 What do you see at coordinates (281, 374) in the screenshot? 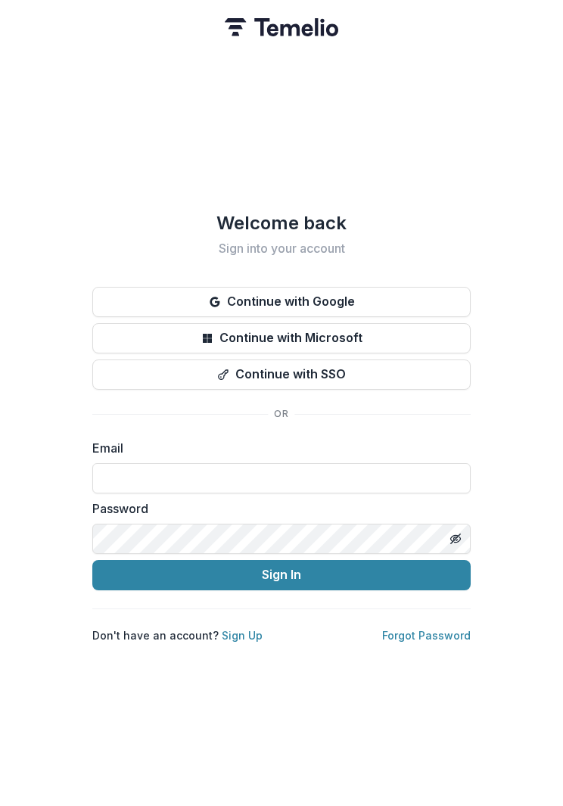
I see `button: Continue with SSO` at bounding box center [281, 374].